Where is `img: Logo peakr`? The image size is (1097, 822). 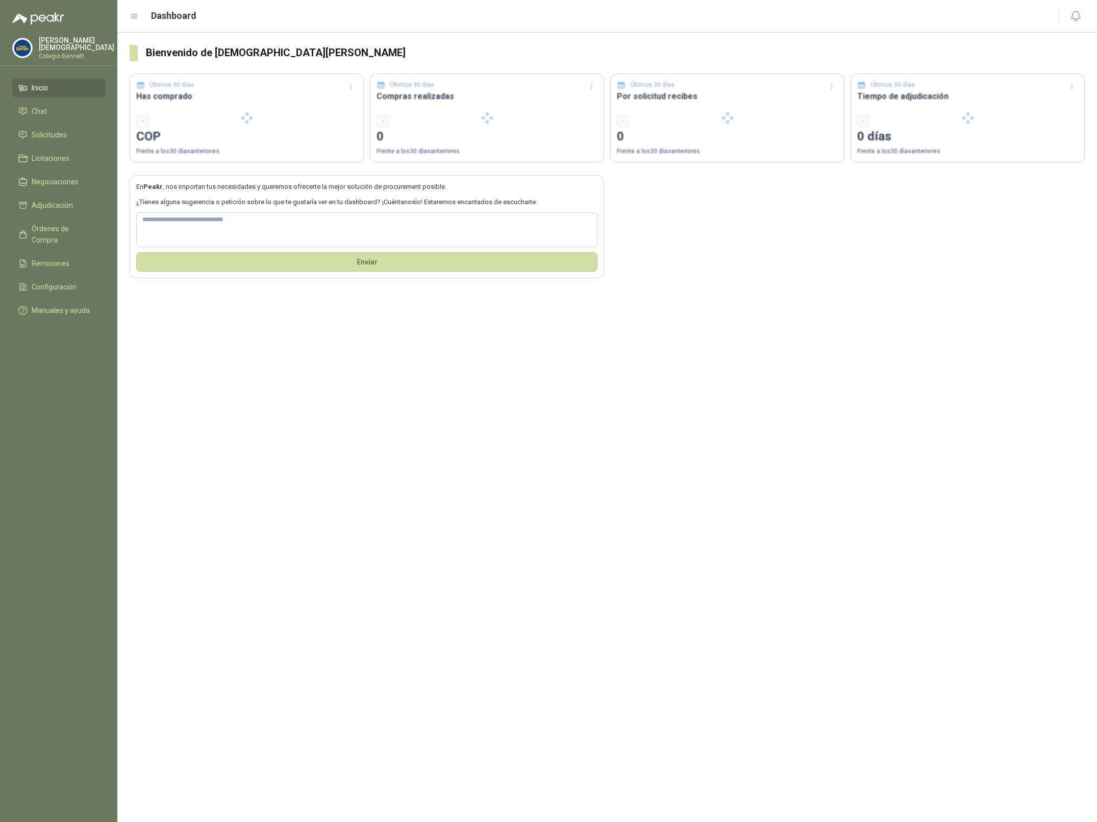
img: Logo peakr is located at coordinates (38, 18).